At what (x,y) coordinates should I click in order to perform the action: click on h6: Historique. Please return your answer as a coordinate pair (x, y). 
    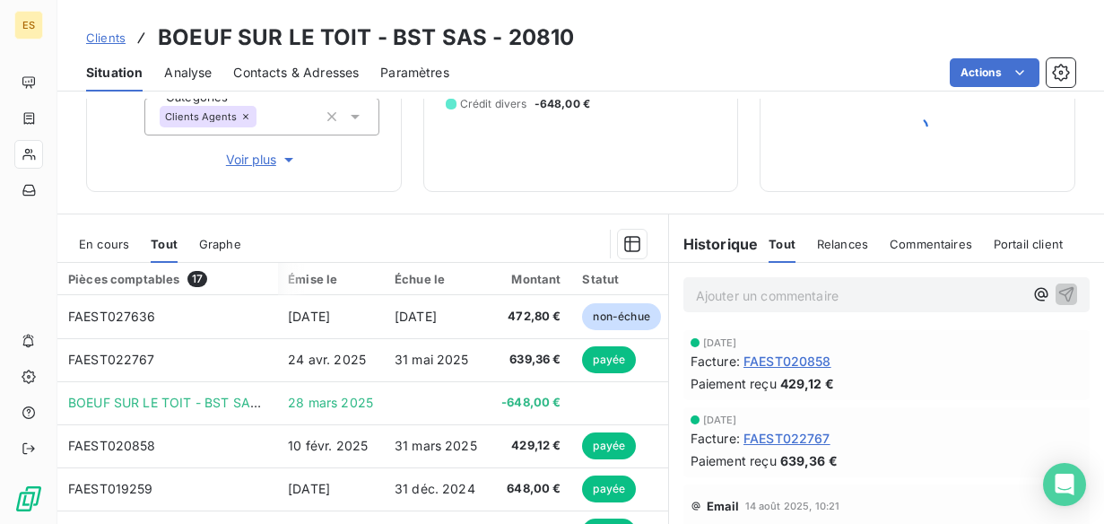
    Looking at the image, I should click on (714, 244).